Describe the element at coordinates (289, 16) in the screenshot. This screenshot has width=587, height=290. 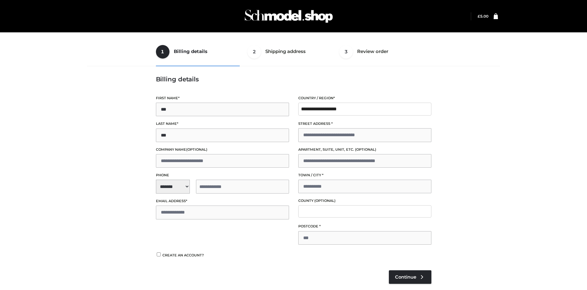
I see `a: Schmodel Admin 964` at that location.